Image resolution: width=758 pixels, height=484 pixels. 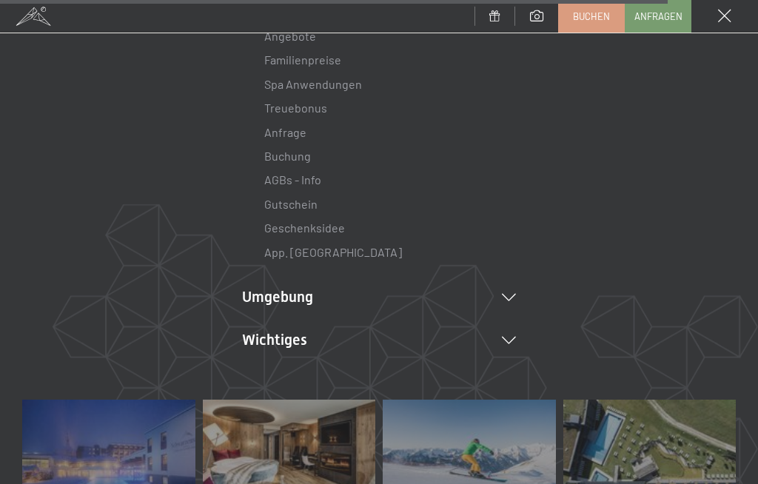 What do you see at coordinates (285, 132) in the screenshot?
I see `a: Anfrage` at bounding box center [285, 132].